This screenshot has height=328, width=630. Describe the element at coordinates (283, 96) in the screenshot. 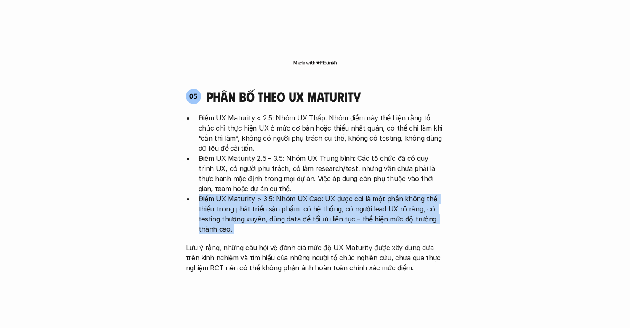

I see `h4: phân bố theo ux maturity` at that location.